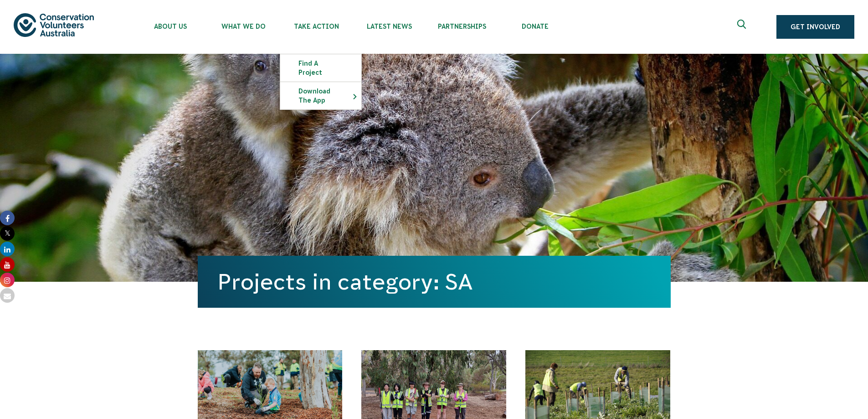 Image resolution: width=868 pixels, height=419 pixels. I want to click on span: Expand search box, so click(742, 27).